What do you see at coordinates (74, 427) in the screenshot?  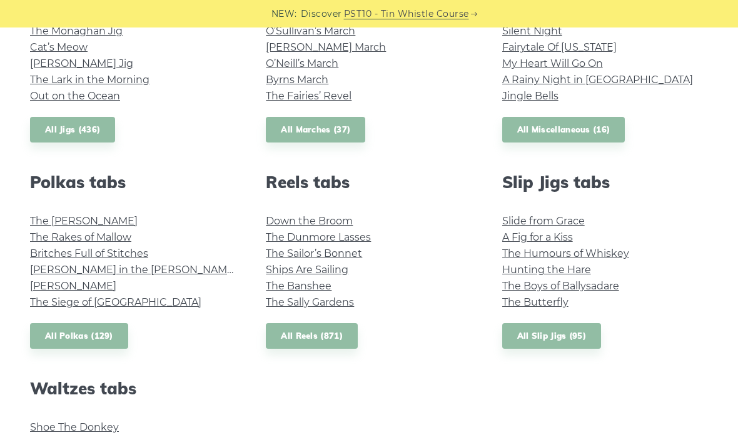 I see `a: Shoe The Donkey` at bounding box center [74, 427].